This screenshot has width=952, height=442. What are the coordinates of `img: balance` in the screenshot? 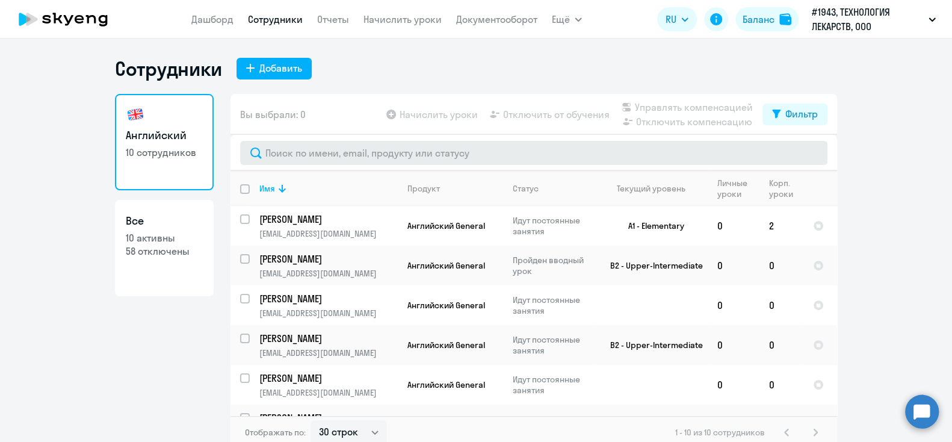 It's located at (785, 19).